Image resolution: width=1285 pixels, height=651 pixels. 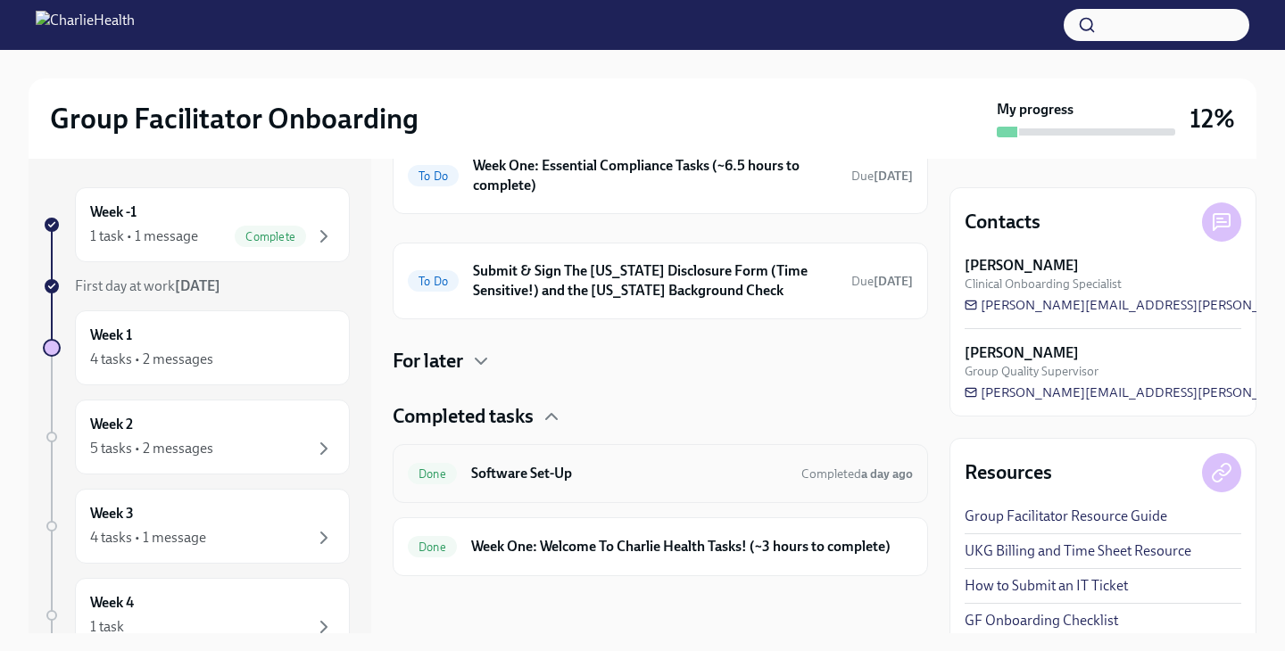 I want to click on strong: My progress, so click(x=1035, y=110).